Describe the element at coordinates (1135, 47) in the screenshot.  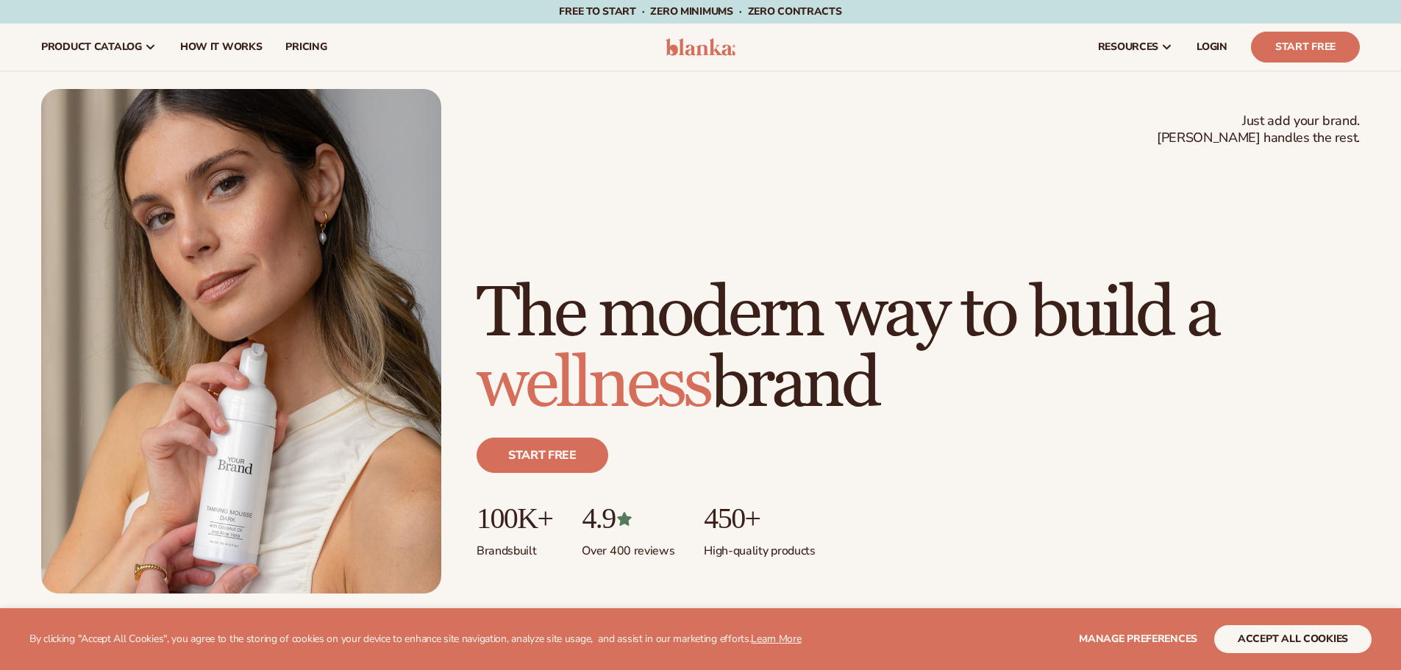
I see `a: resources` at that location.